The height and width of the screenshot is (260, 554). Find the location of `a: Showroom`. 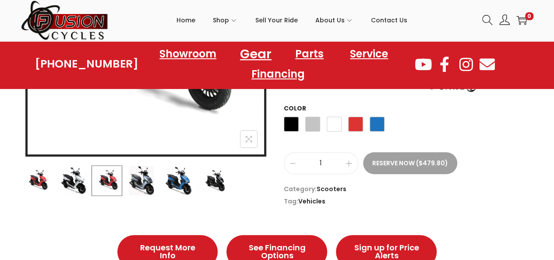

a: Showroom is located at coordinates (188, 54).